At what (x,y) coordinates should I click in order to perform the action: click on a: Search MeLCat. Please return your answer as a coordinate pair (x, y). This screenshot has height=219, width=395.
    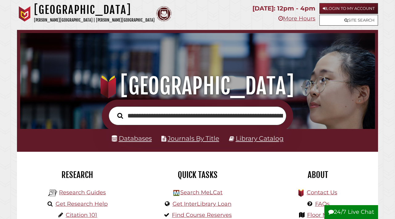
    Looking at the image, I should click on (201, 192).